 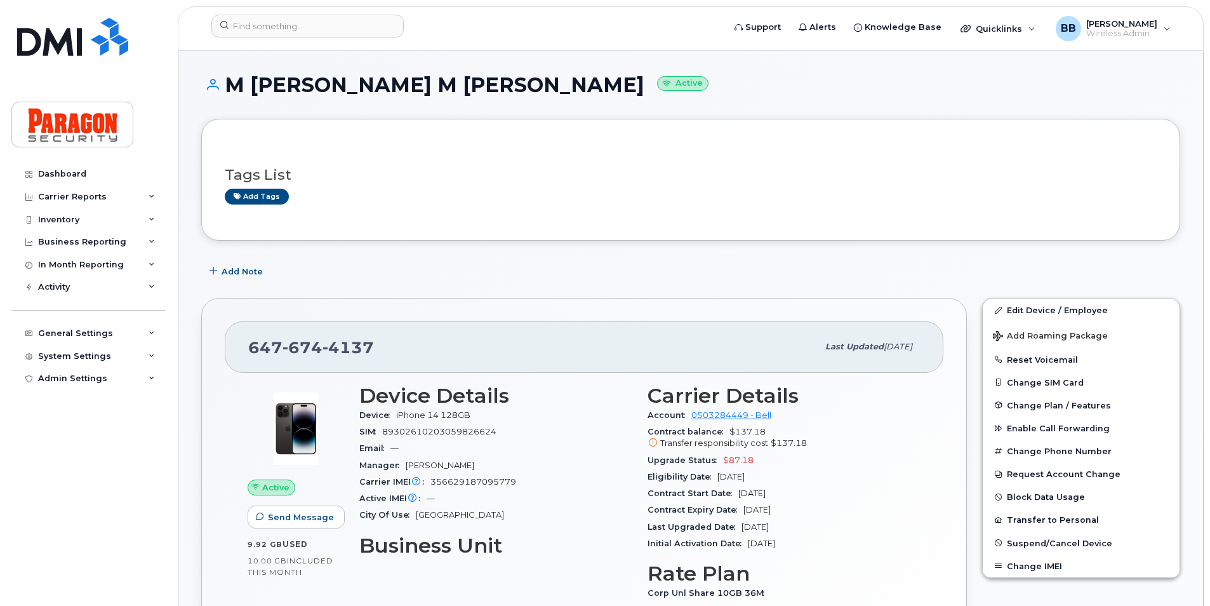 What do you see at coordinates (395, 481) in the screenshot?
I see `span: Carrier IMEI` at bounding box center [395, 481].